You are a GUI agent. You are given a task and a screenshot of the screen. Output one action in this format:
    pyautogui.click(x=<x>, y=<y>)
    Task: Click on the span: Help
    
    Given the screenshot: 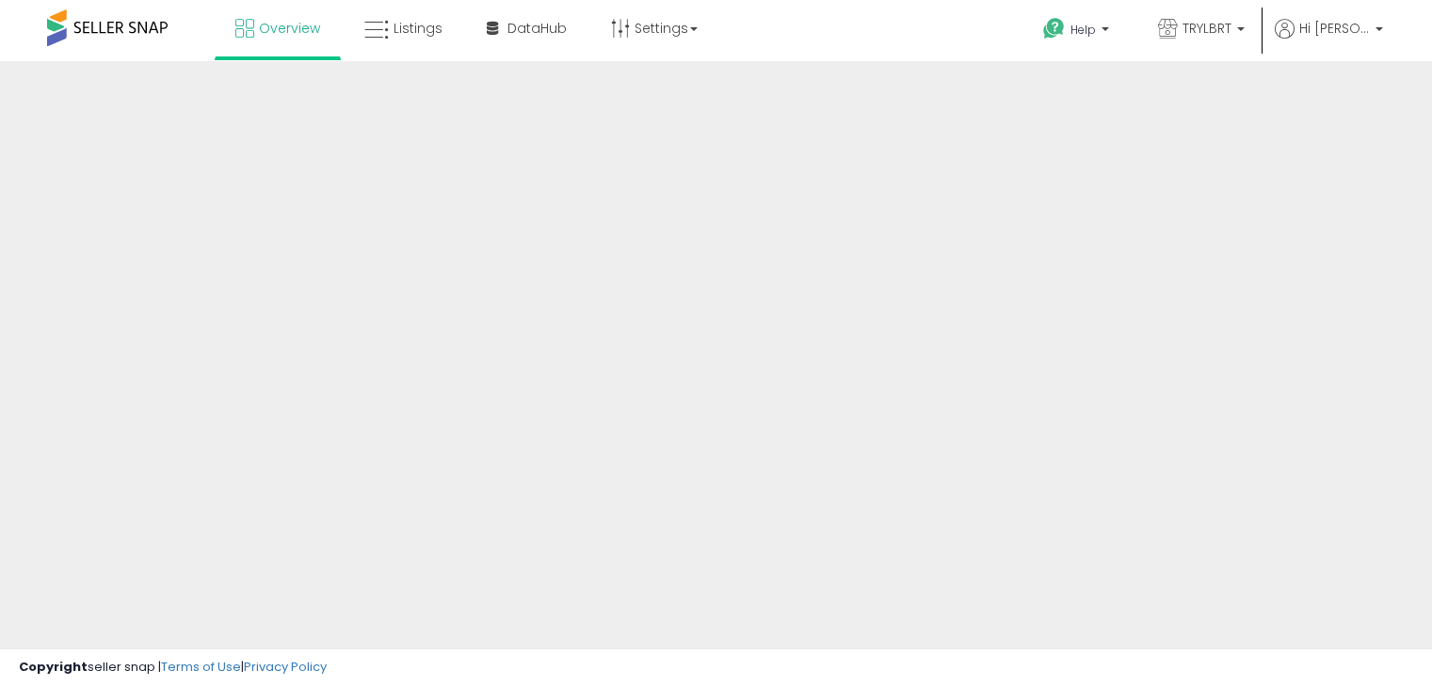 What is the action you would take?
    pyautogui.click(x=1083, y=29)
    